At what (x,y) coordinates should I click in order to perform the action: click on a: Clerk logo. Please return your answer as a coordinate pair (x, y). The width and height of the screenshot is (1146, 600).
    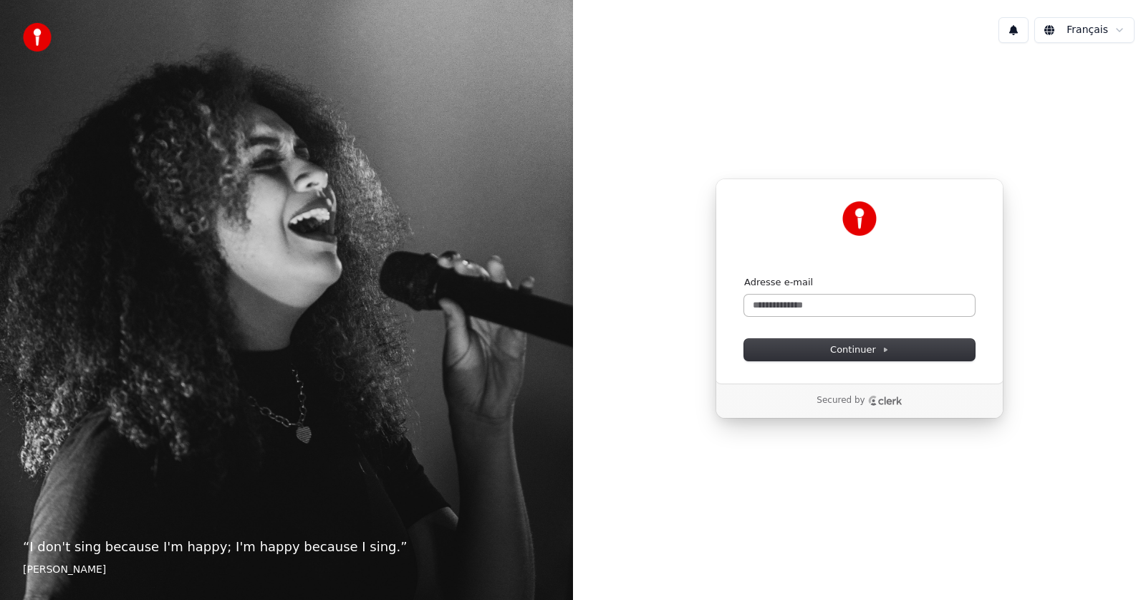
    Looking at the image, I should click on (885, 400).